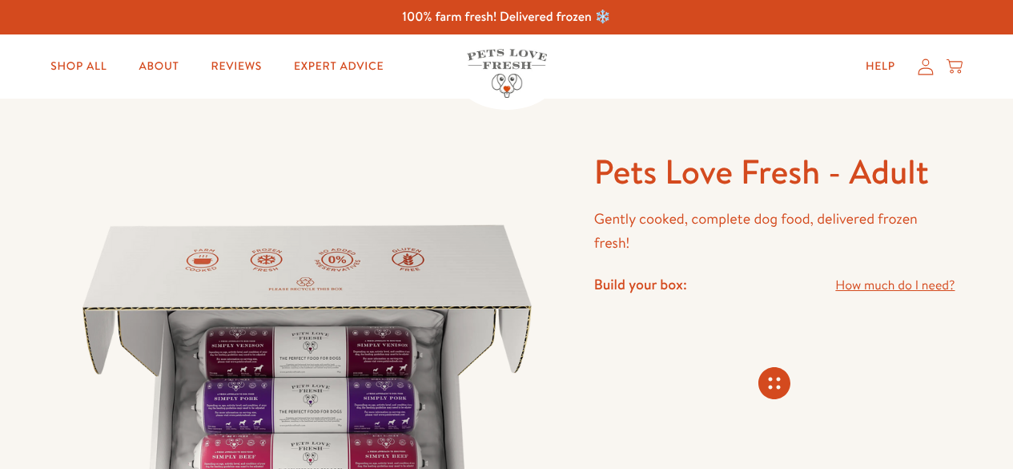 This screenshot has width=1013, height=469. Describe the element at coordinates (339, 66) in the screenshot. I see `a: Expert Advice` at that location.